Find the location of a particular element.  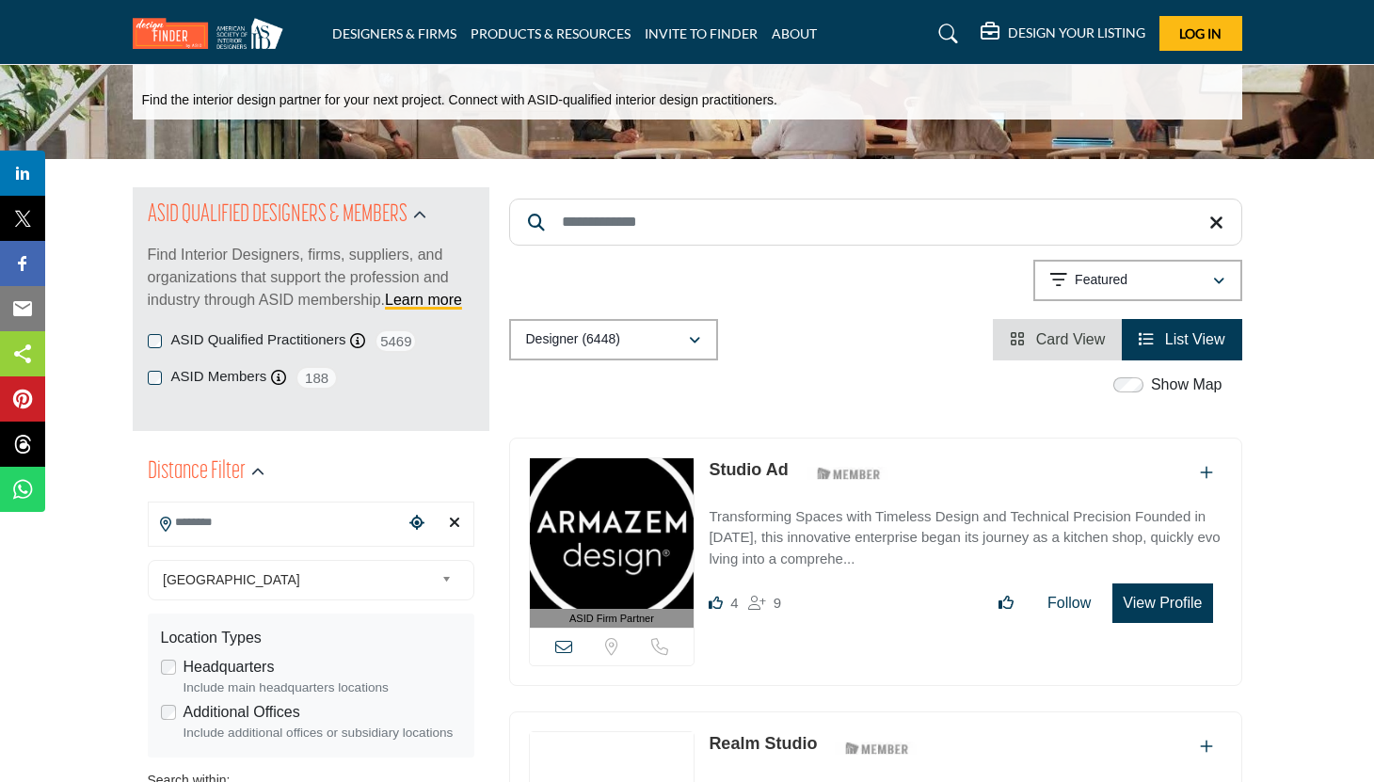

span: Card View is located at coordinates (1071, 339).